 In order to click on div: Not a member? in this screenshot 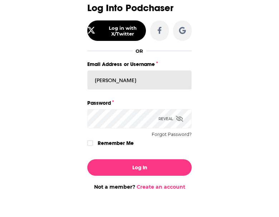, I will do `click(140, 186)`.